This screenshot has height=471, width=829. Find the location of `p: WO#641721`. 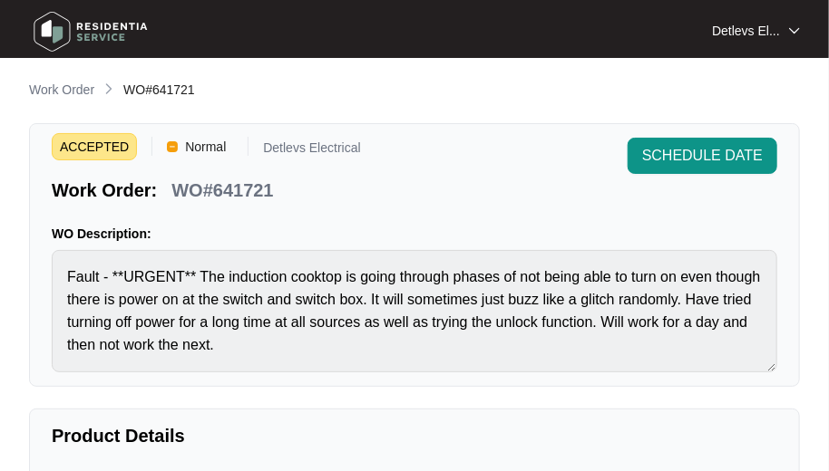

p: WO#641721 is located at coordinates (222, 190).